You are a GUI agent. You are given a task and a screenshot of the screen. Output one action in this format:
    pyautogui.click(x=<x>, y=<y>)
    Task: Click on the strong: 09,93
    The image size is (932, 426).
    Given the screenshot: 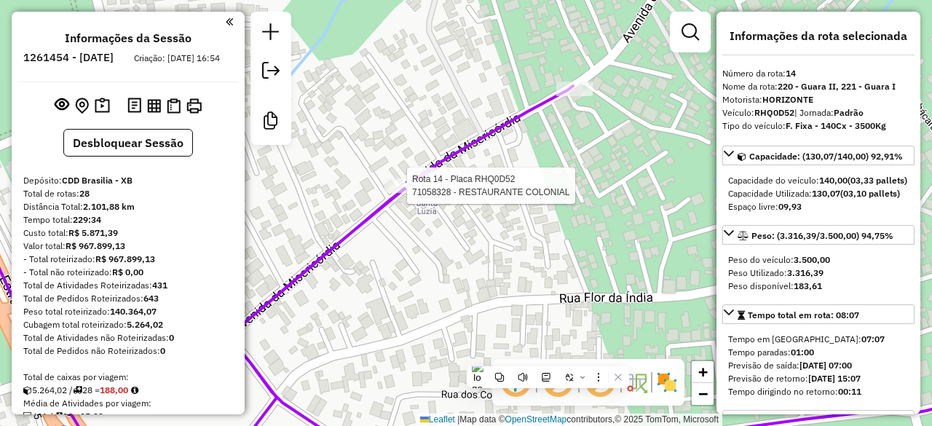 What is the action you would take?
    pyautogui.click(x=790, y=206)
    